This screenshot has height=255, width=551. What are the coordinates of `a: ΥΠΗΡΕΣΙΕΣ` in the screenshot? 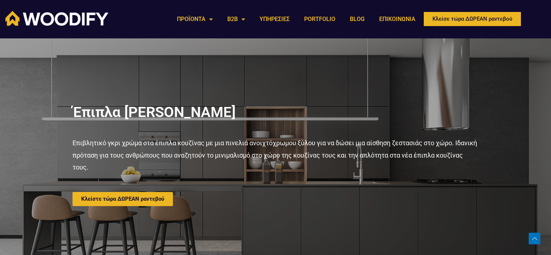 It's located at (274, 19).